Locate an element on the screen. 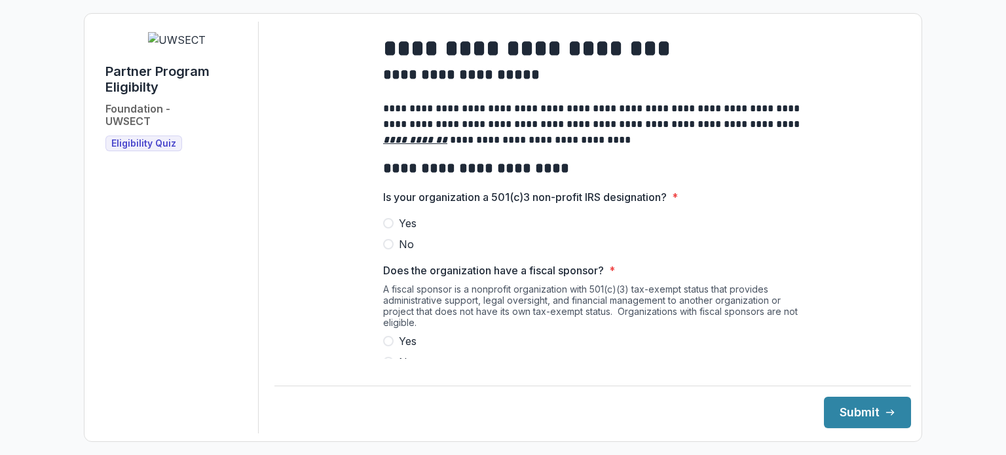 This screenshot has height=455, width=1006. p: Is your organization a 501(c)3 non-profit IRS designation? is located at coordinates (525, 197).